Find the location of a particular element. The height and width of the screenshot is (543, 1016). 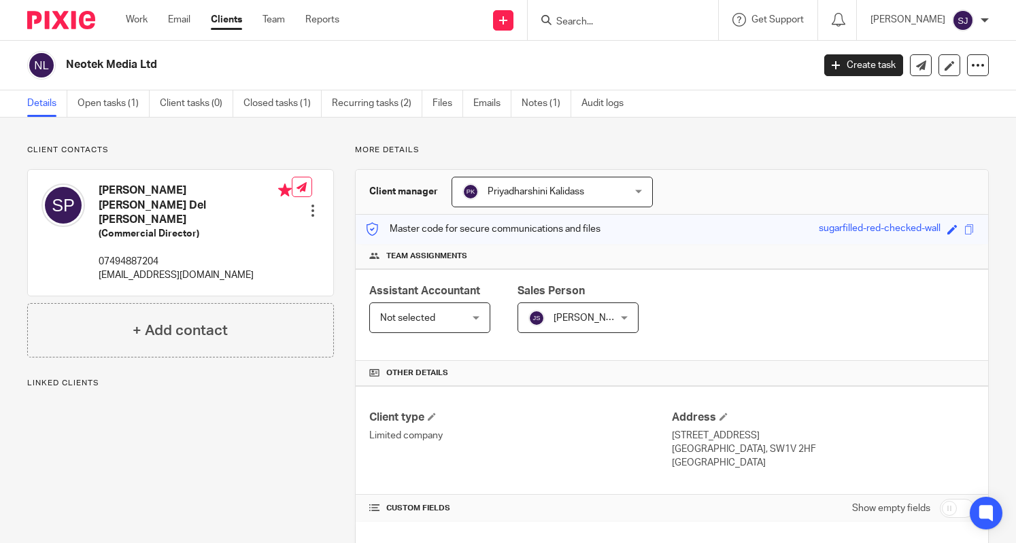

h4: + Add contact is located at coordinates (180, 330).